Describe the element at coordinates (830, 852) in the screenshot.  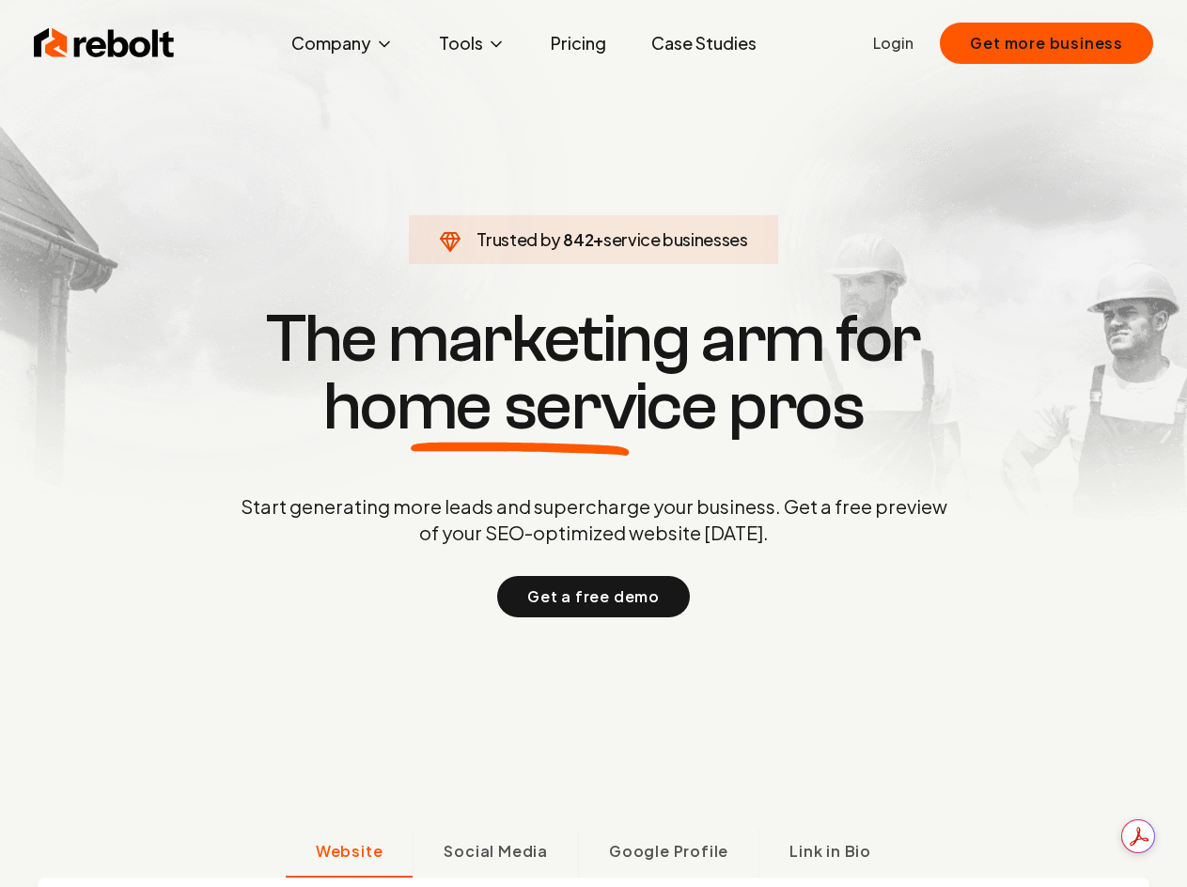
I see `span: Link in Bio` at that location.